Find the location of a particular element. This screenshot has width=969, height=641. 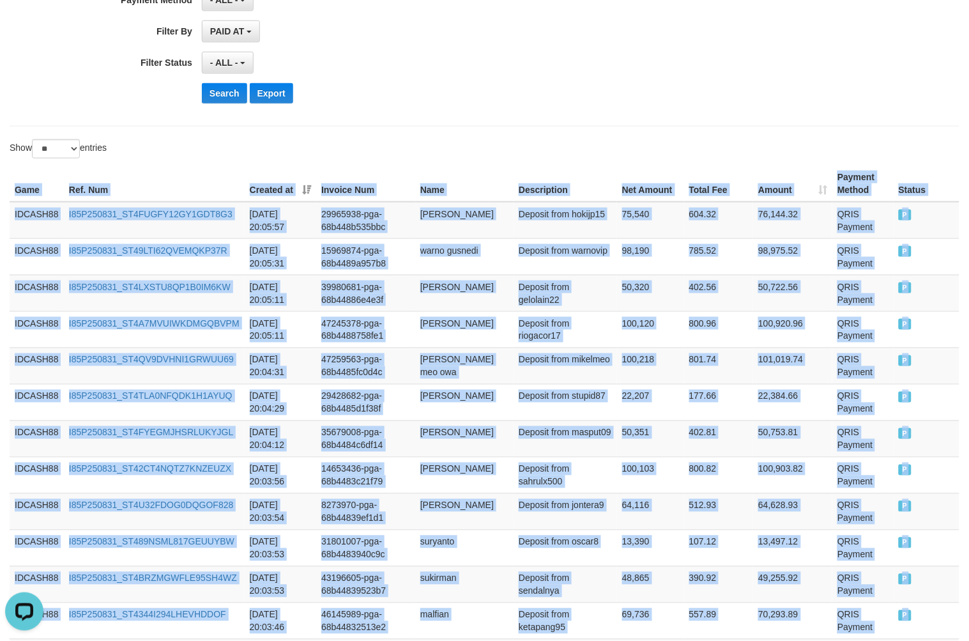

td: 402.81 is located at coordinates (719, 438).